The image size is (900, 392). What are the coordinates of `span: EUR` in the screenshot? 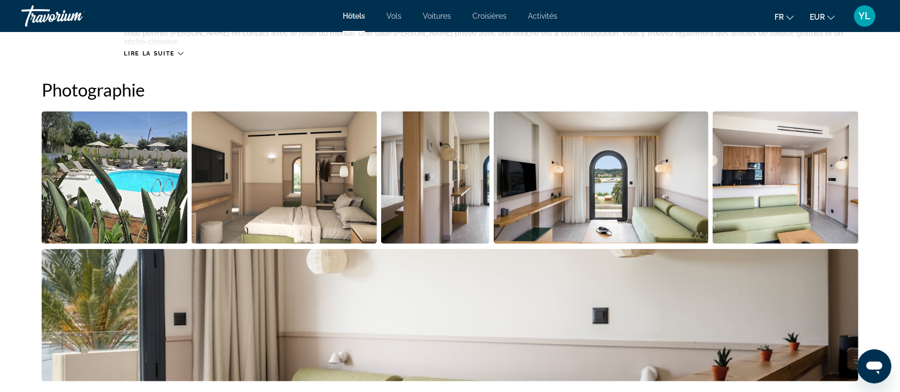 It's located at (817, 17).